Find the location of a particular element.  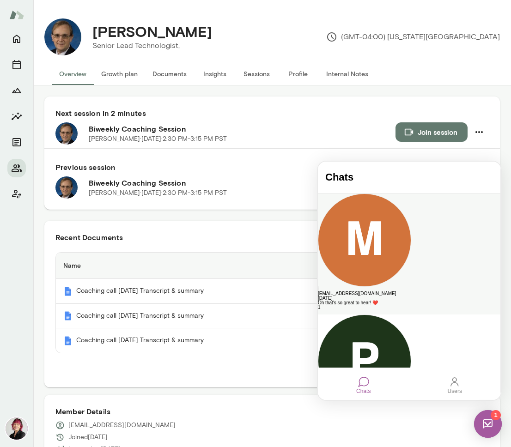

button: Internal Notes is located at coordinates (347, 74).